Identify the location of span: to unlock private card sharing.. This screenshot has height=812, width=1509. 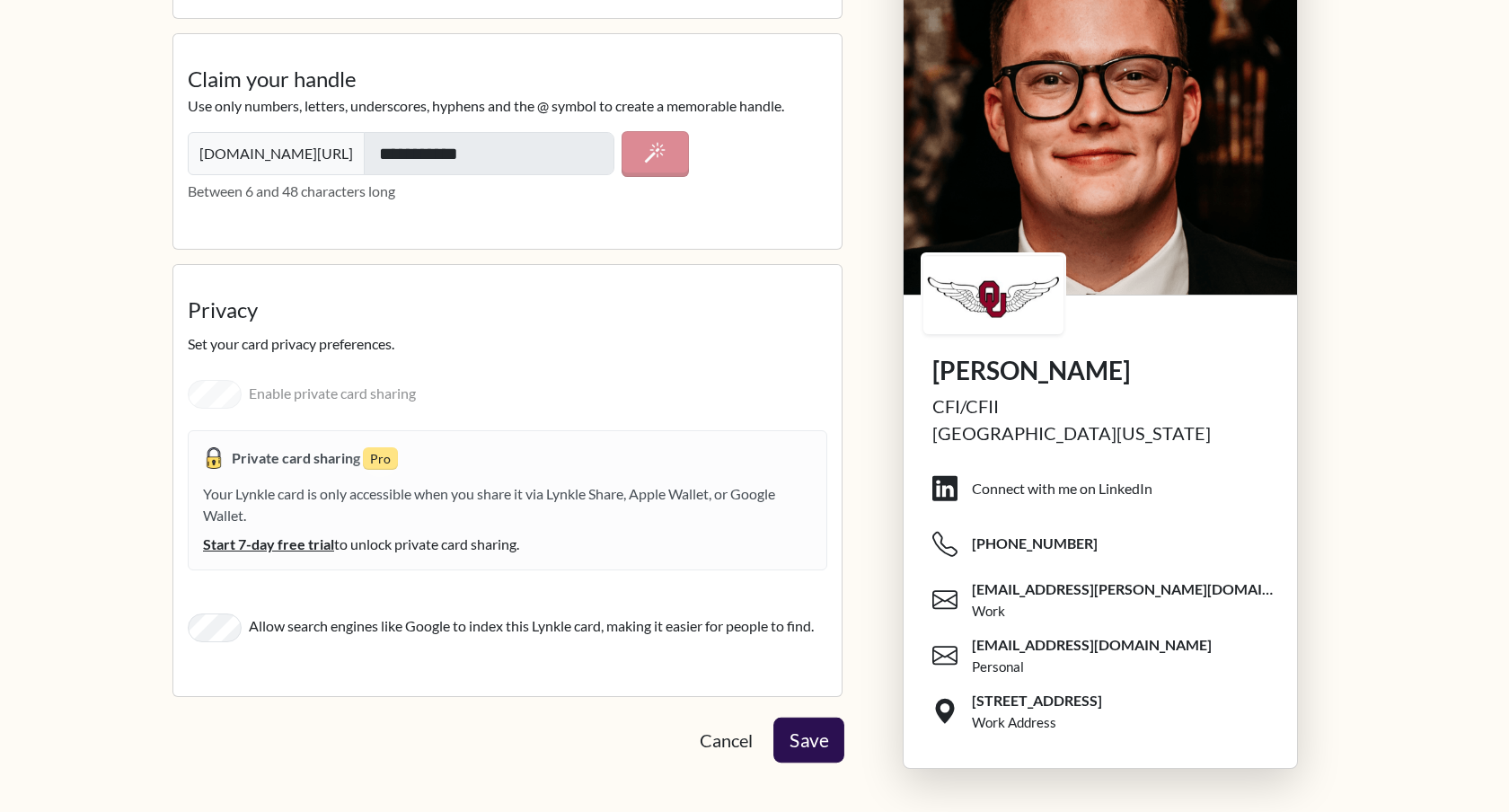
(427, 543).